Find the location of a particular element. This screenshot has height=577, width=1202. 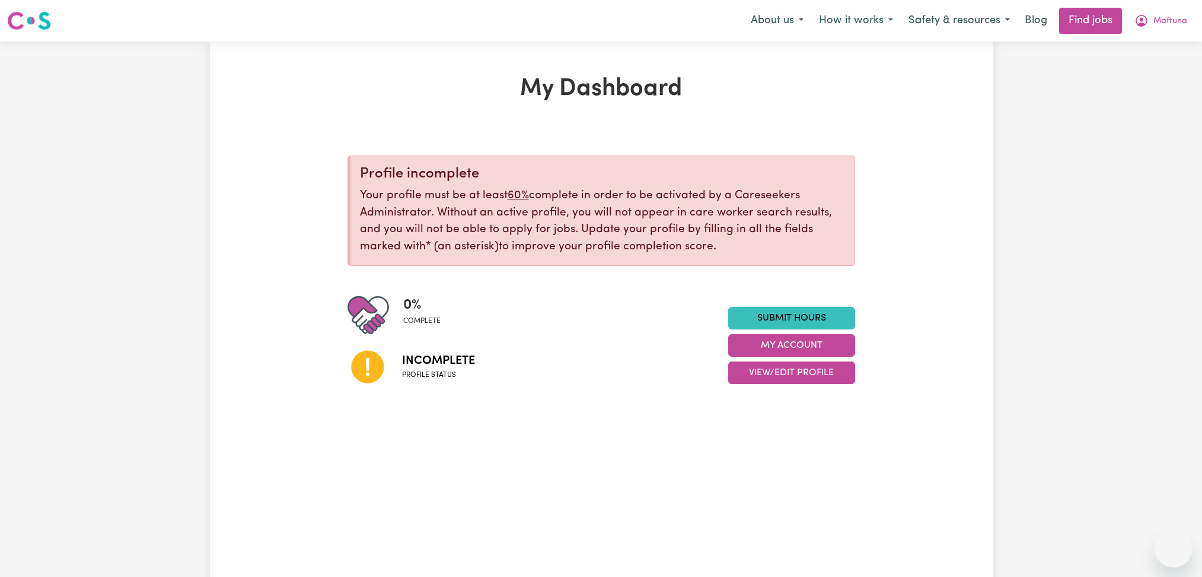

div: Profile completeness: 0% is located at coordinates (427, 315).